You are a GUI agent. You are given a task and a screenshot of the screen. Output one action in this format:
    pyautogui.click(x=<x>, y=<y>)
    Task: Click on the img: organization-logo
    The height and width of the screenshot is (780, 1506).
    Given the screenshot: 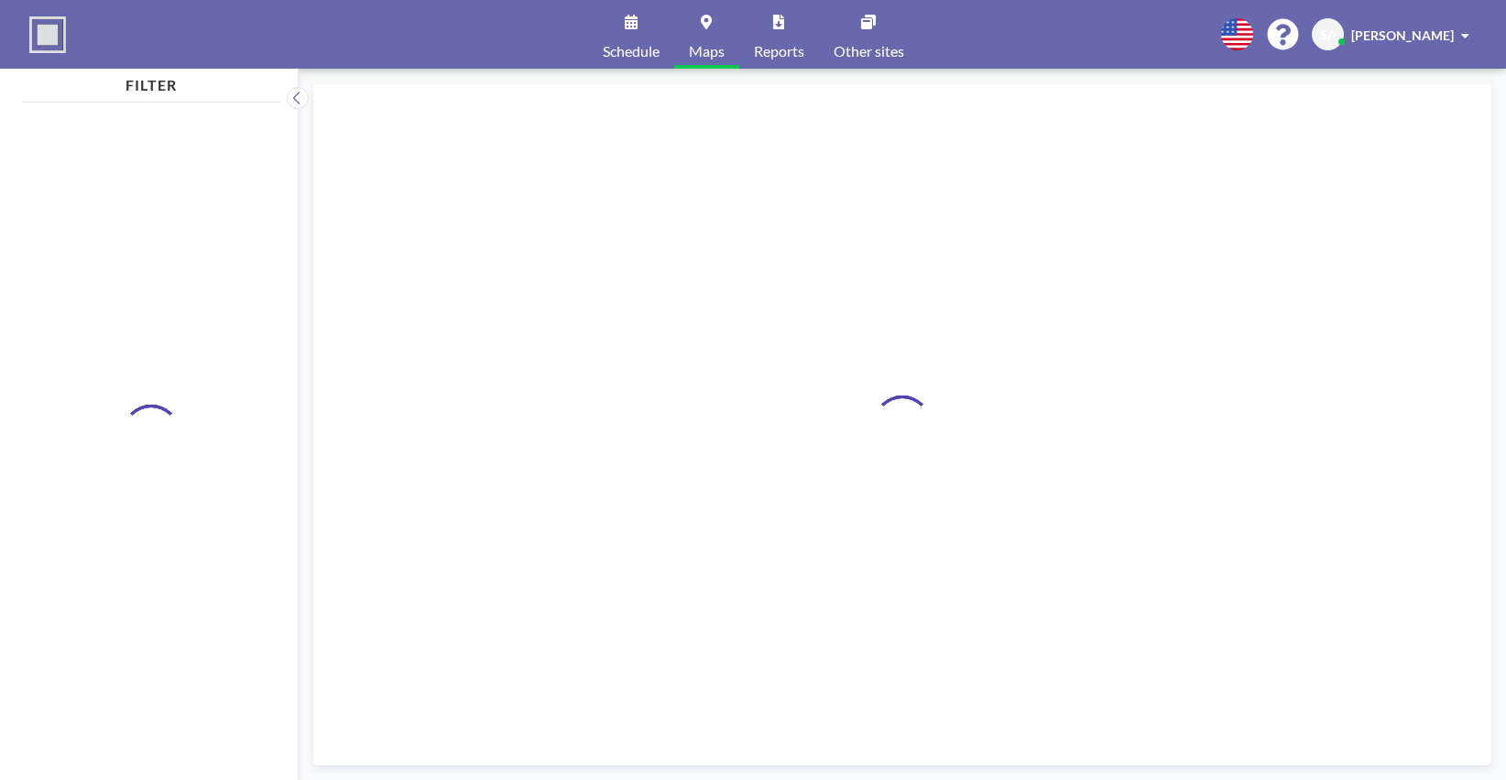 What is the action you would take?
    pyautogui.click(x=48, y=35)
    